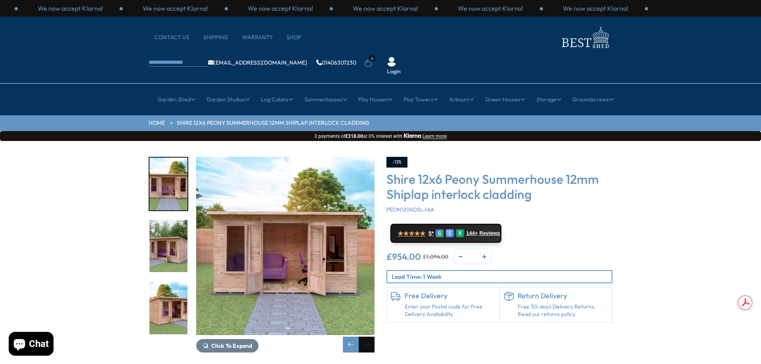 The height and width of the screenshot is (364, 761). I want to click on a: Garden Studios, so click(228, 99).